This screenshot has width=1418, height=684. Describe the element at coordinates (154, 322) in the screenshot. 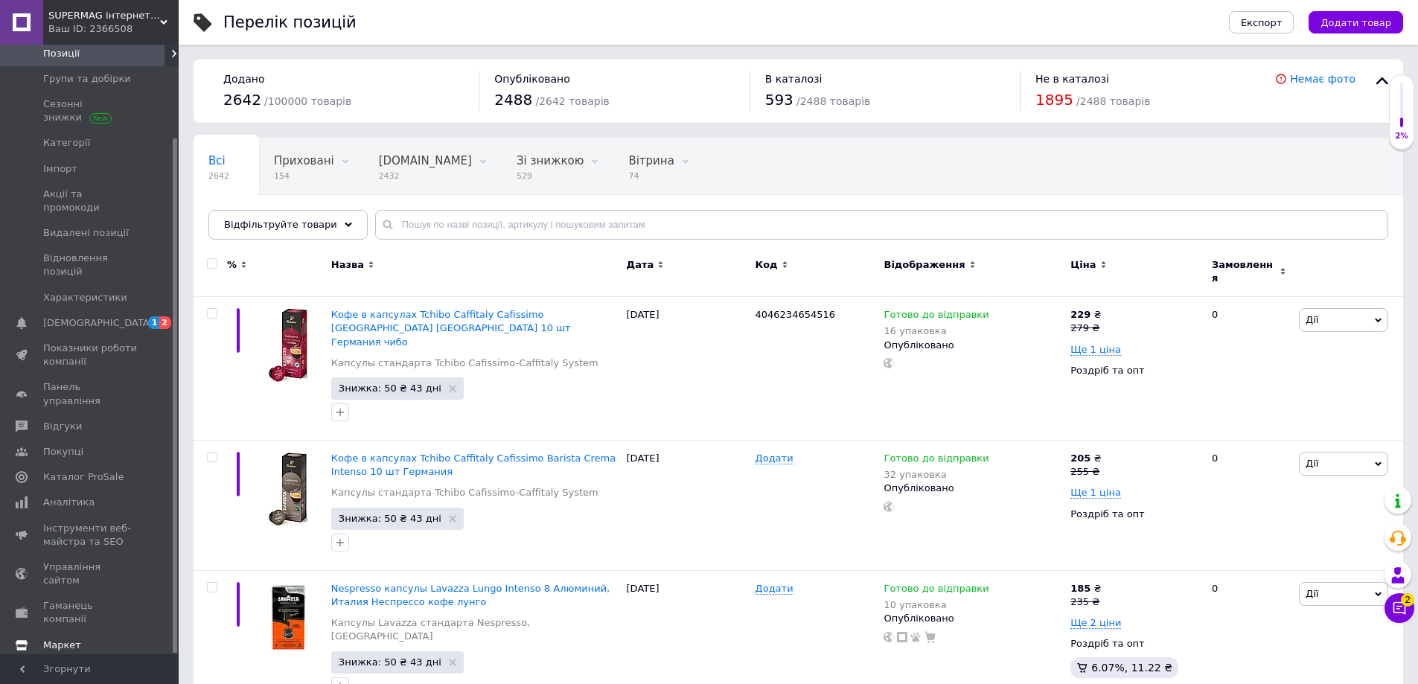

I see `span: 1` at that location.